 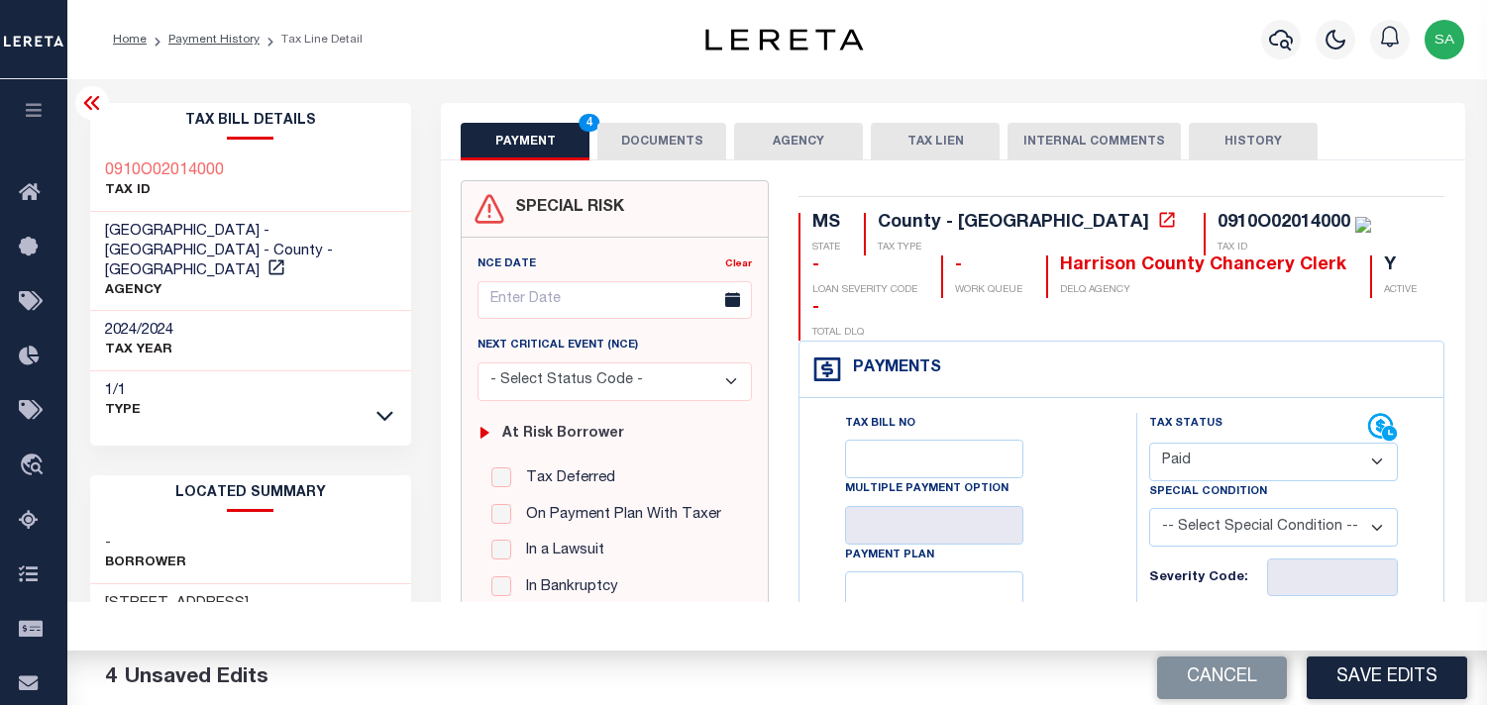 What do you see at coordinates (506, 264) in the screenshot?
I see `label: NCE Date` at bounding box center [506, 264].